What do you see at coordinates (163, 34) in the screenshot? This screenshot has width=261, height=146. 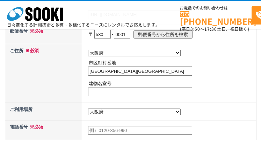 I see `input: 郵便番号から住所を検索` at bounding box center [163, 34].